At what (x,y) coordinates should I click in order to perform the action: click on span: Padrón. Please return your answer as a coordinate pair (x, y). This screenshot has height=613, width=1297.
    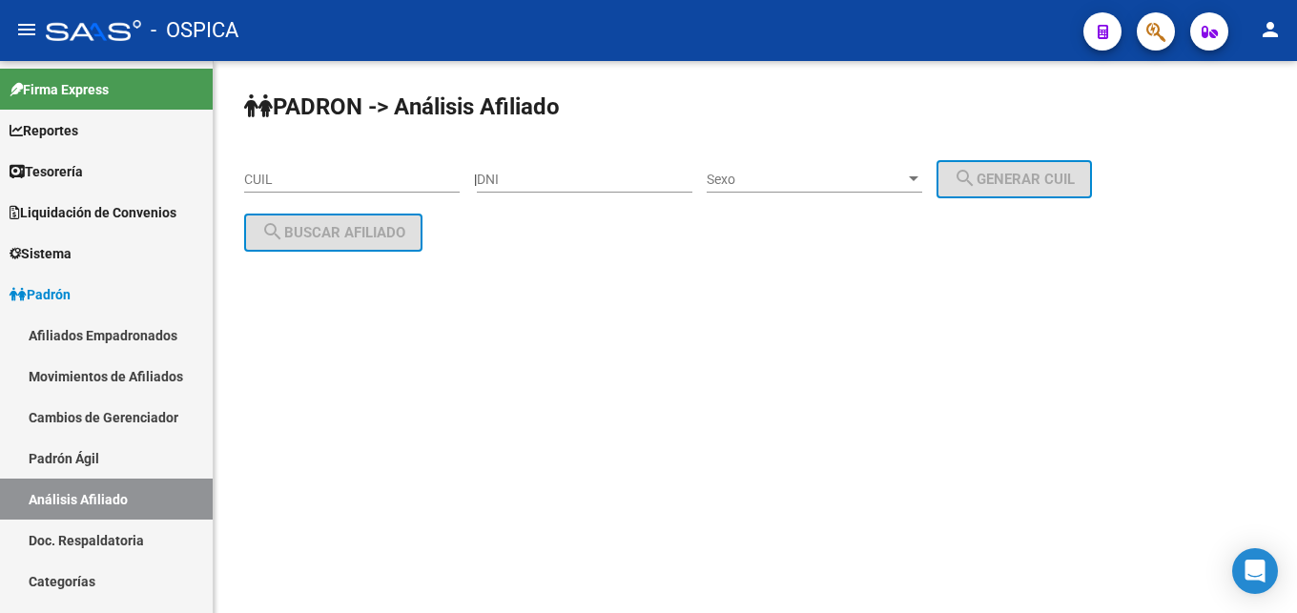
    Looking at the image, I should click on (40, 295).